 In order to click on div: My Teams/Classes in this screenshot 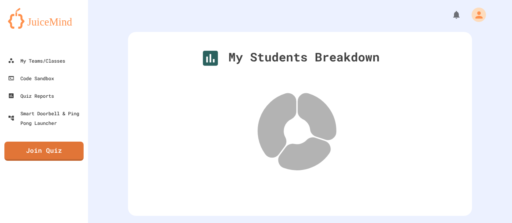, I will do `click(36, 61)`.